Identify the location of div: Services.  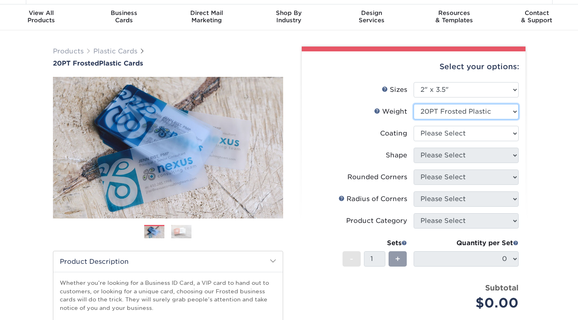
(372, 17).